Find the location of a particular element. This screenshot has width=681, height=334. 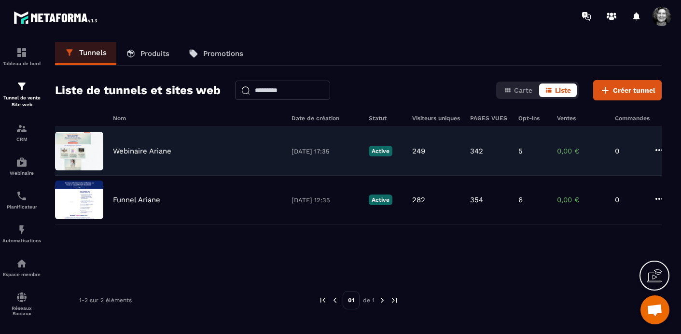

p: 249 is located at coordinates (419, 151).